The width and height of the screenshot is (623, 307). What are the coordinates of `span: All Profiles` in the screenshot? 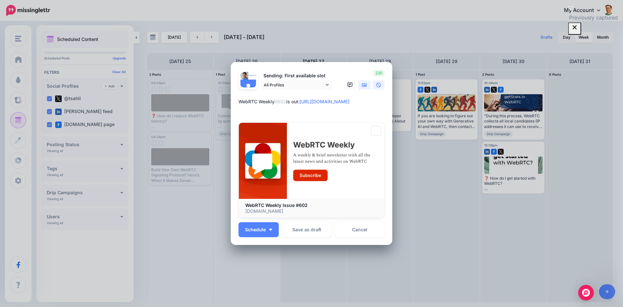 It's located at (294, 85).